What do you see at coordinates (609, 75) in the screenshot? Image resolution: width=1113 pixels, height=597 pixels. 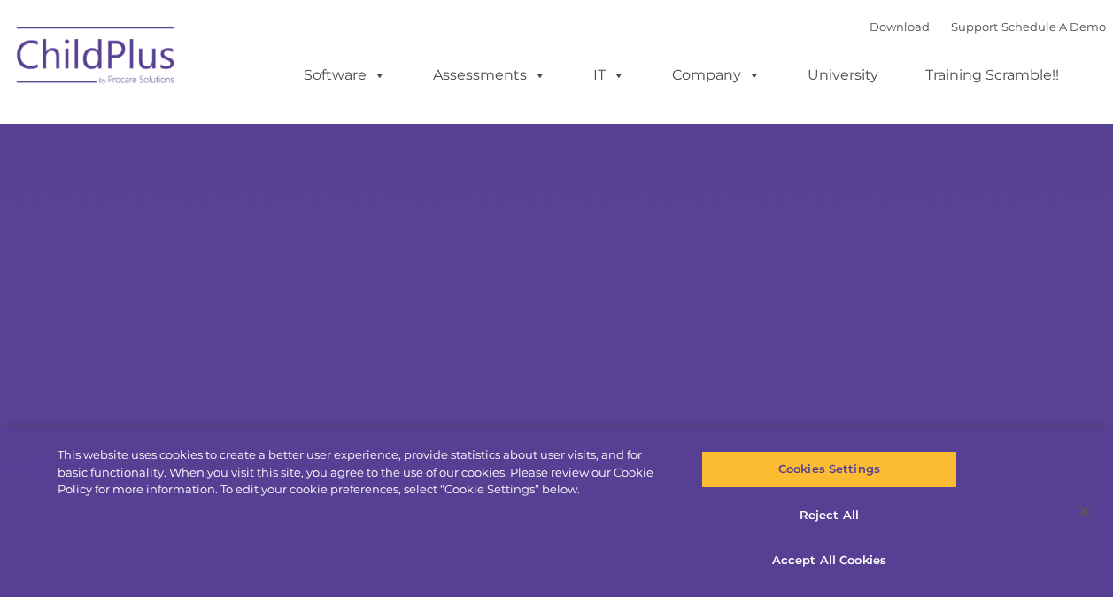 I see `a: IT` at bounding box center [609, 75].